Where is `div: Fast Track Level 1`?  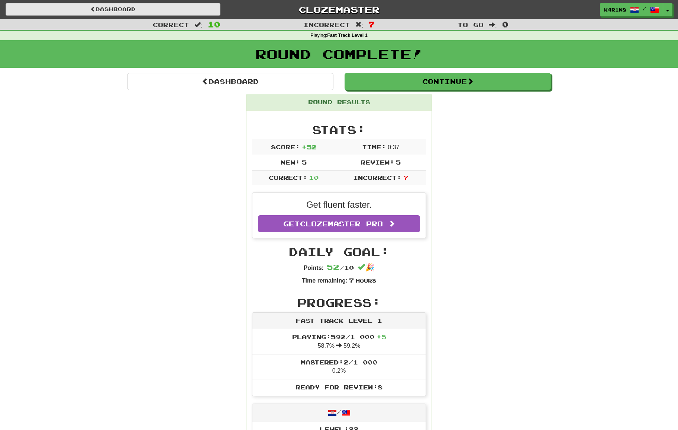
div: Fast Track Level 1 is located at coordinates (339, 321).